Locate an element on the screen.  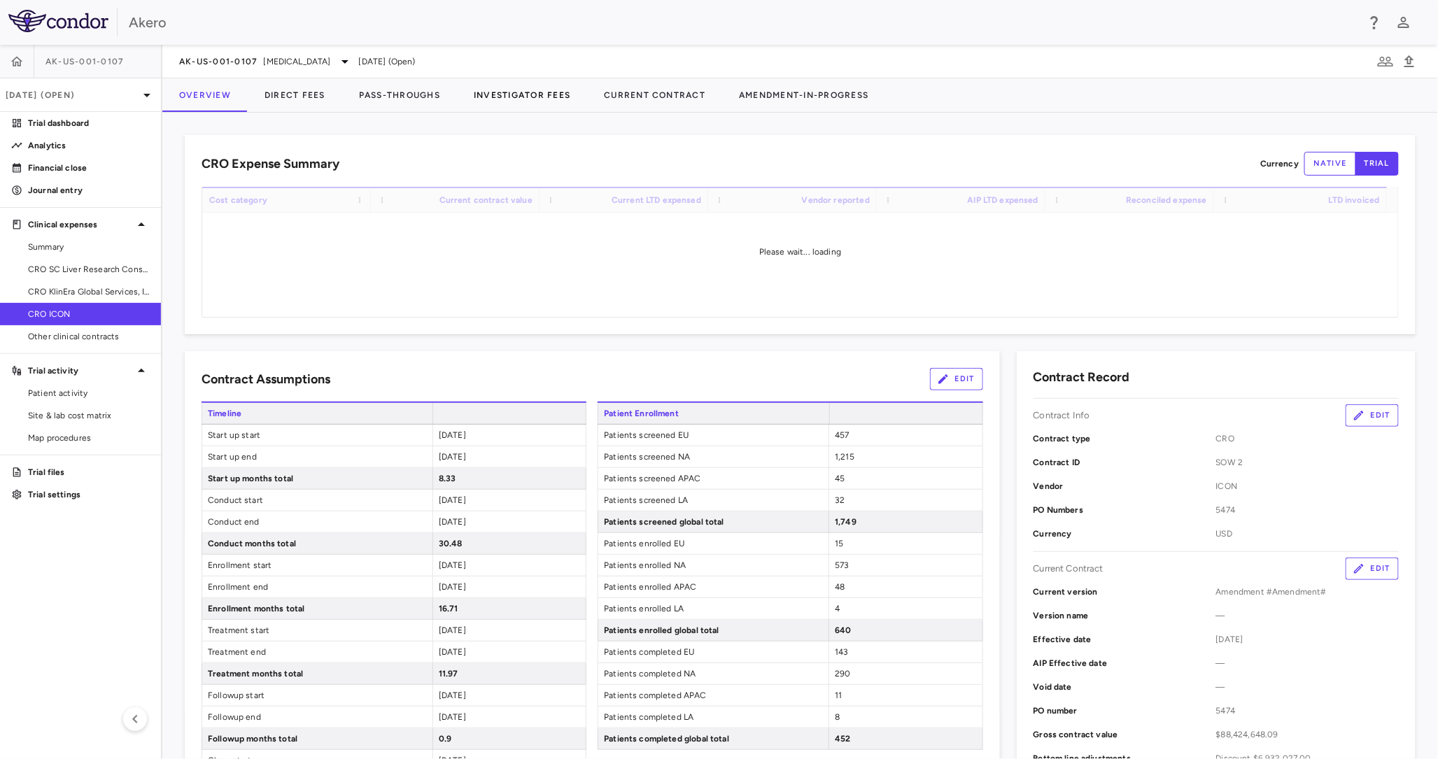
span: Patient Enrollment is located at coordinates (713, 414).